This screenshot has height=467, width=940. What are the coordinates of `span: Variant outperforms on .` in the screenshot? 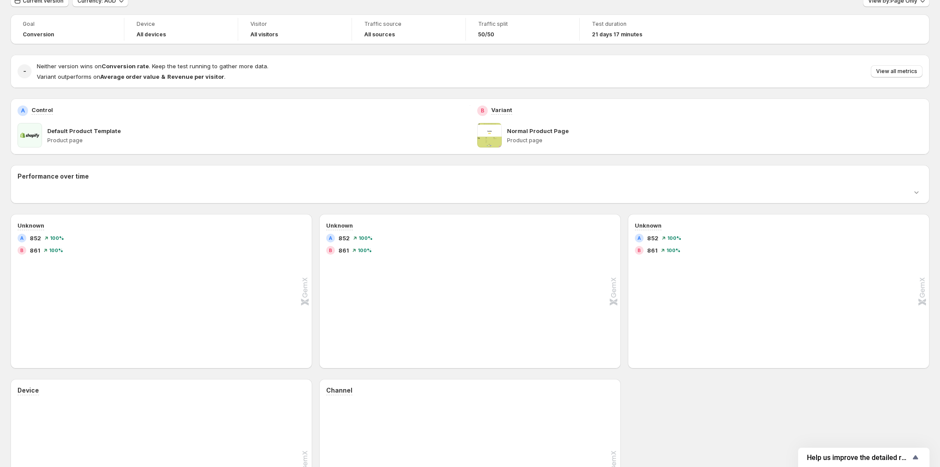 It's located at (131, 77).